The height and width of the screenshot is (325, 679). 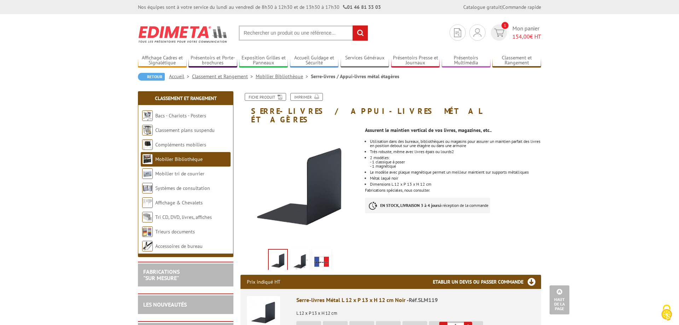 What do you see at coordinates (455, 172) in the screenshot?
I see `div: Fabrications spéciales, nous consulter.` at bounding box center [455, 172].